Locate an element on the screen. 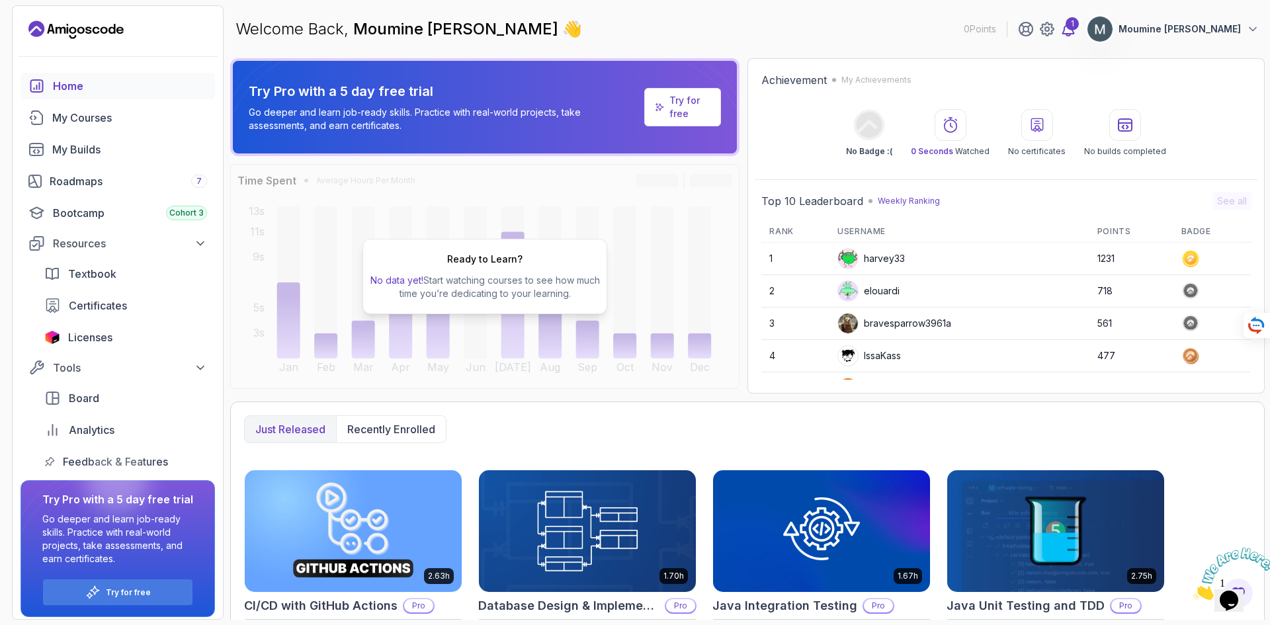 The width and height of the screenshot is (1270, 625). p: 1.67h is located at coordinates (908, 576).